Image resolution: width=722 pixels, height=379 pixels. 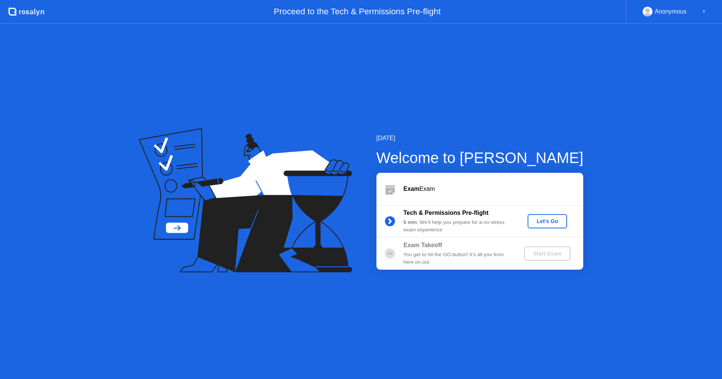 I want to click on b: Tech & Permissions Pre-flight, so click(x=446, y=213).